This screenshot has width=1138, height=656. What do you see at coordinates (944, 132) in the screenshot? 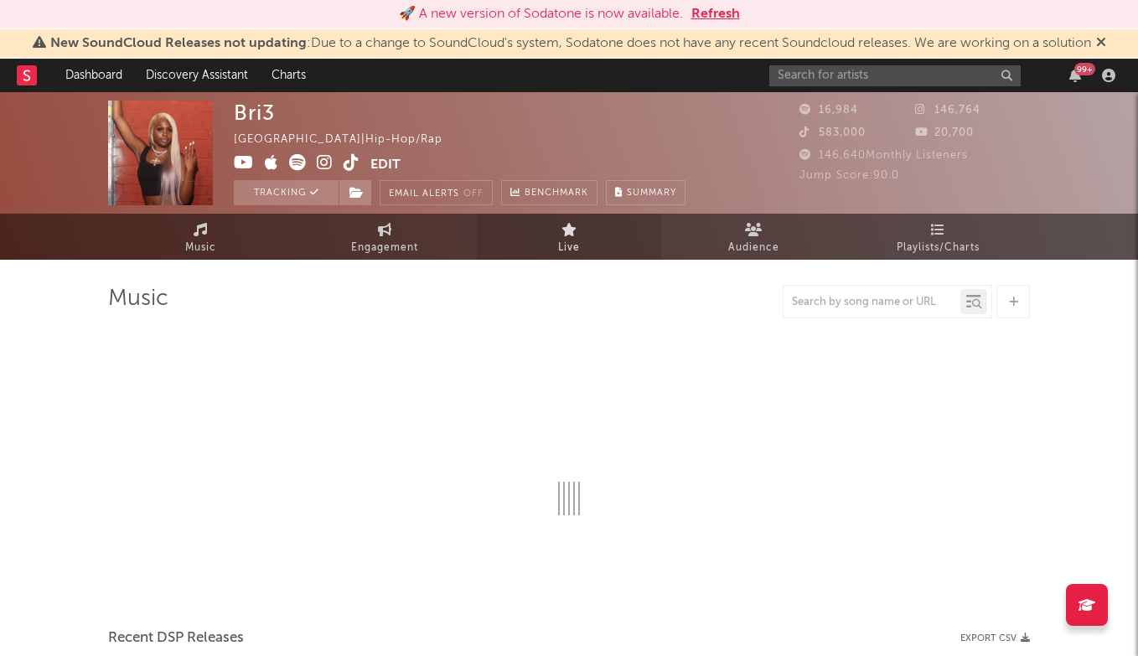
I see `span: 20,700` at bounding box center [944, 132].